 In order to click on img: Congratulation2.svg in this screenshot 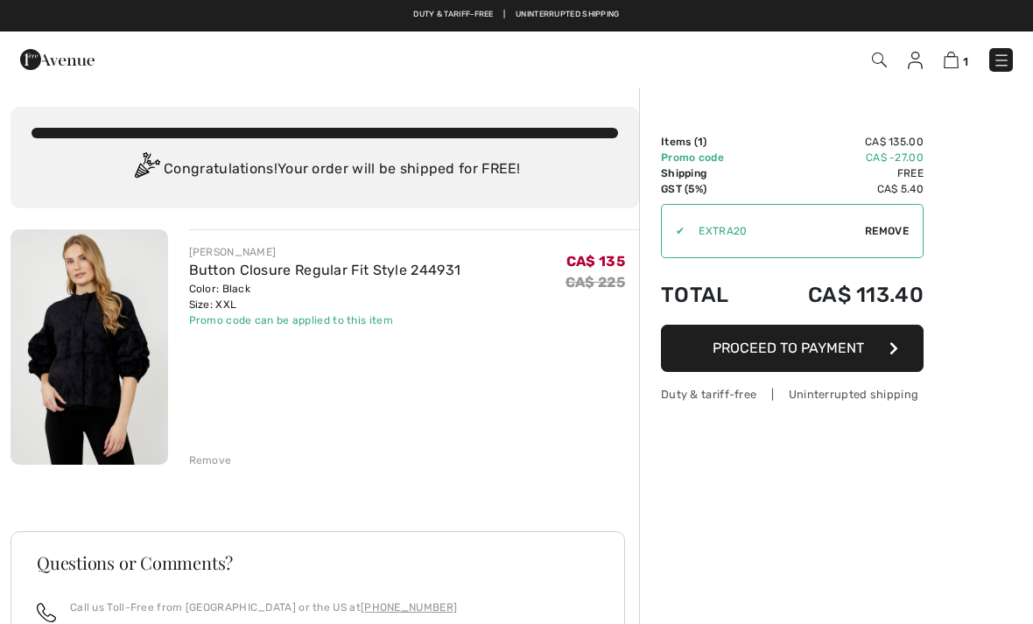, I will do `click(146, 170)`.